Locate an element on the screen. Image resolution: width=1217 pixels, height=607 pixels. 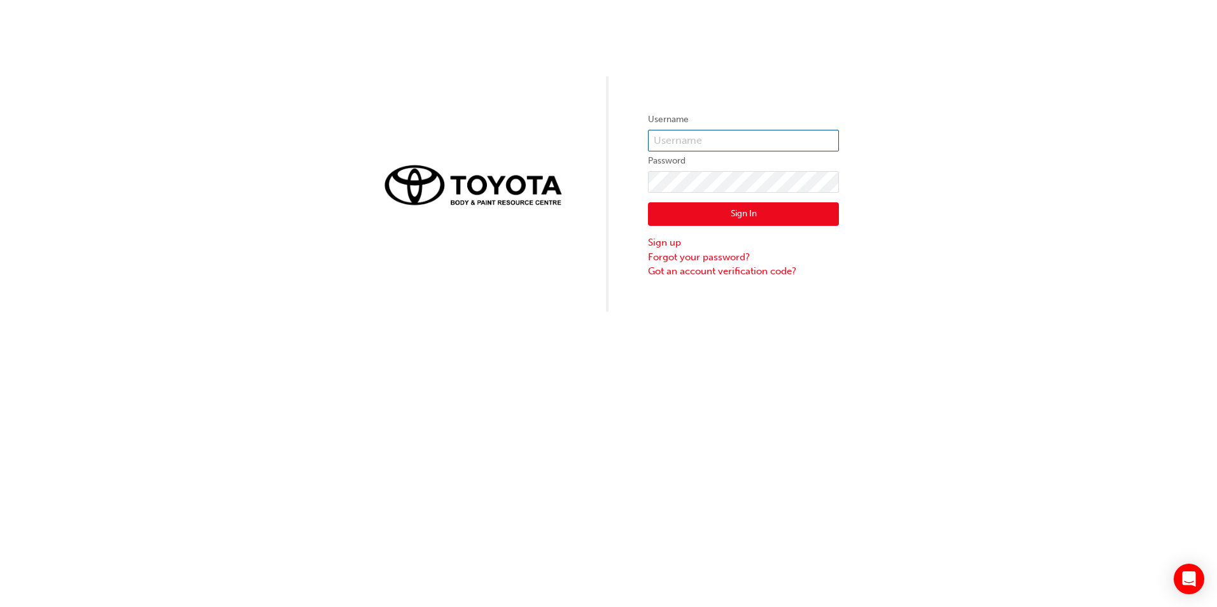
button: Sign In is located at coordinates (743, 214).